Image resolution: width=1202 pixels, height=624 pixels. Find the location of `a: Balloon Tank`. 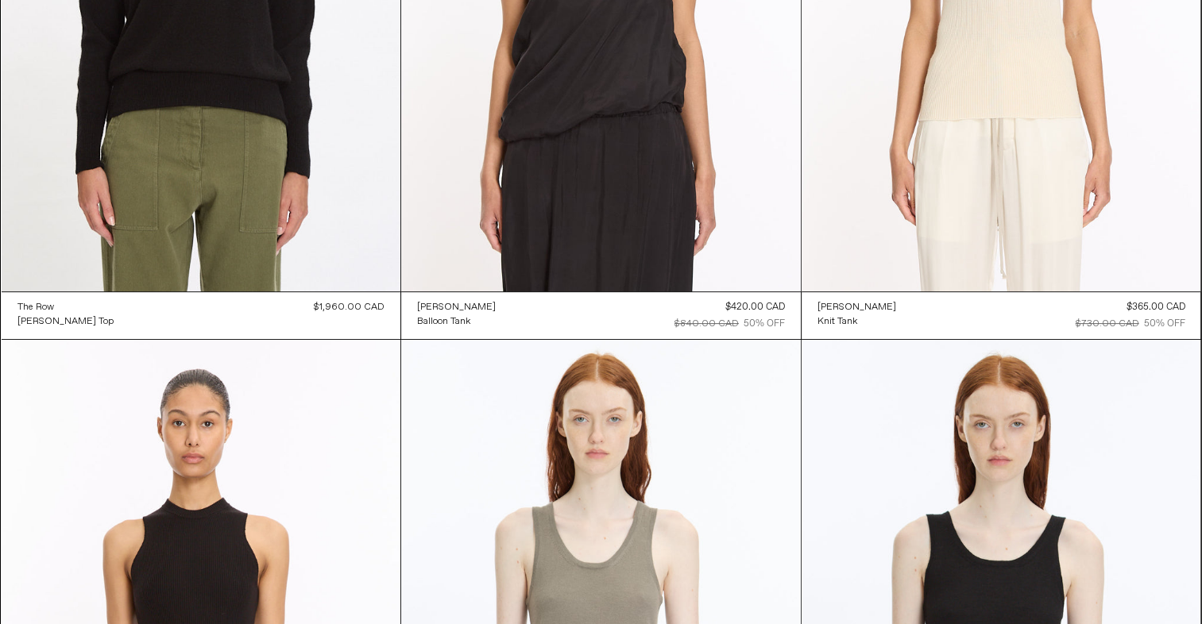

a: Balloon Tank is located at coordinates (456, 322).